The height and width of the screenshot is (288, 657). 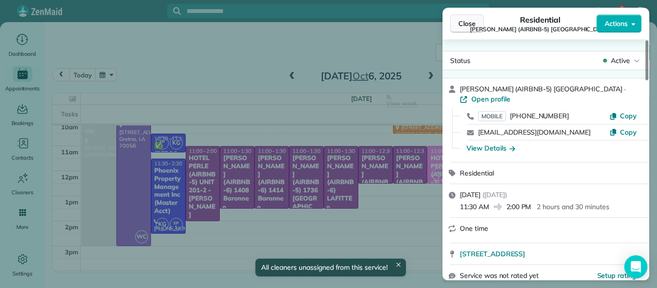 I want to click on span: Status, so click(x=460, y=61).